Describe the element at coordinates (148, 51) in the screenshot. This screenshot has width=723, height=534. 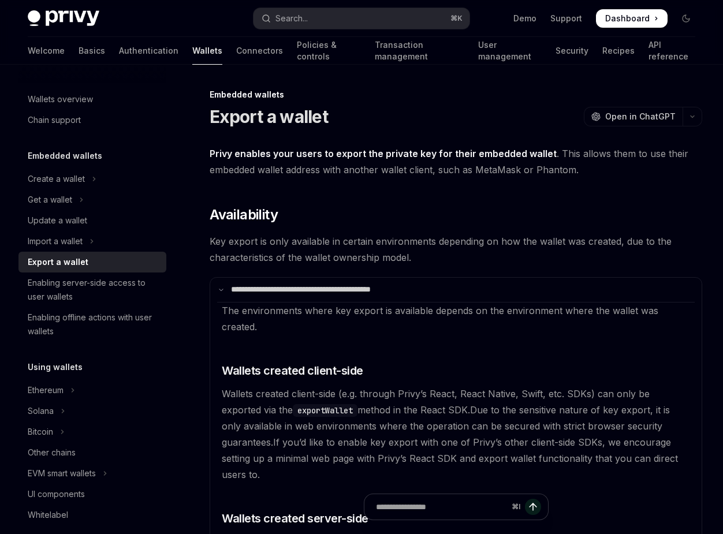
I see `a: Authentication` at that location.